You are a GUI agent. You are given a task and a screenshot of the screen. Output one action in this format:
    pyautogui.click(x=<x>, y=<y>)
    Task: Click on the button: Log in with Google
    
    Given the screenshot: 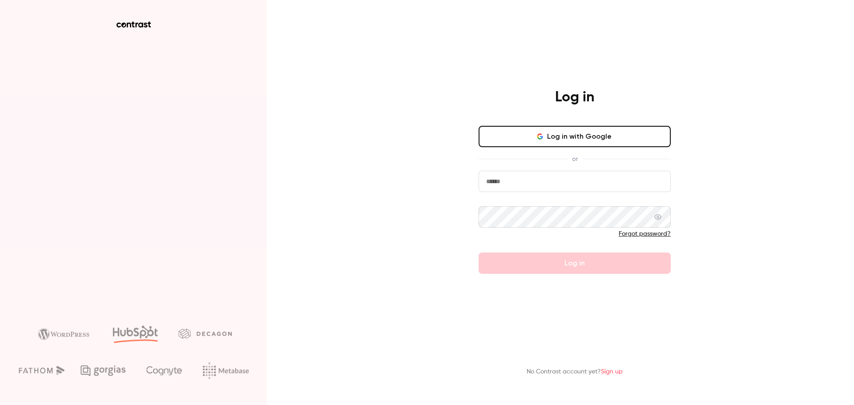 What is the action you would take?
    pyautogui.click(x=575, y=137)
    